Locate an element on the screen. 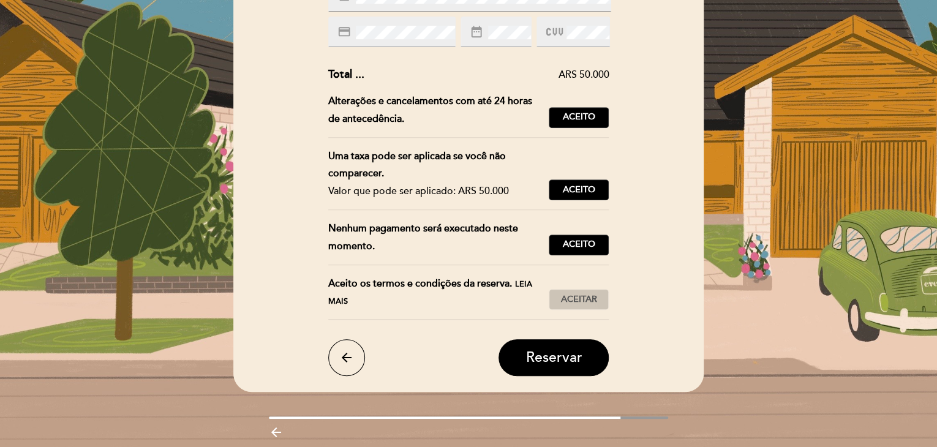 Image resolution: width=937 pixels, height=447 pixels. div: ARS 50.000 is located at coordinates (487, 75).